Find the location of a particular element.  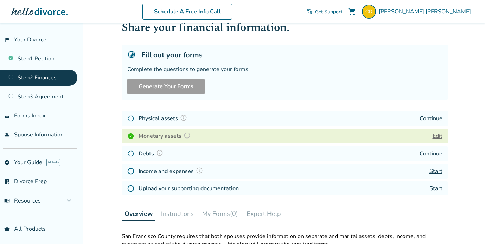

span: phone_in_talk is located at coordinates (309, 12).